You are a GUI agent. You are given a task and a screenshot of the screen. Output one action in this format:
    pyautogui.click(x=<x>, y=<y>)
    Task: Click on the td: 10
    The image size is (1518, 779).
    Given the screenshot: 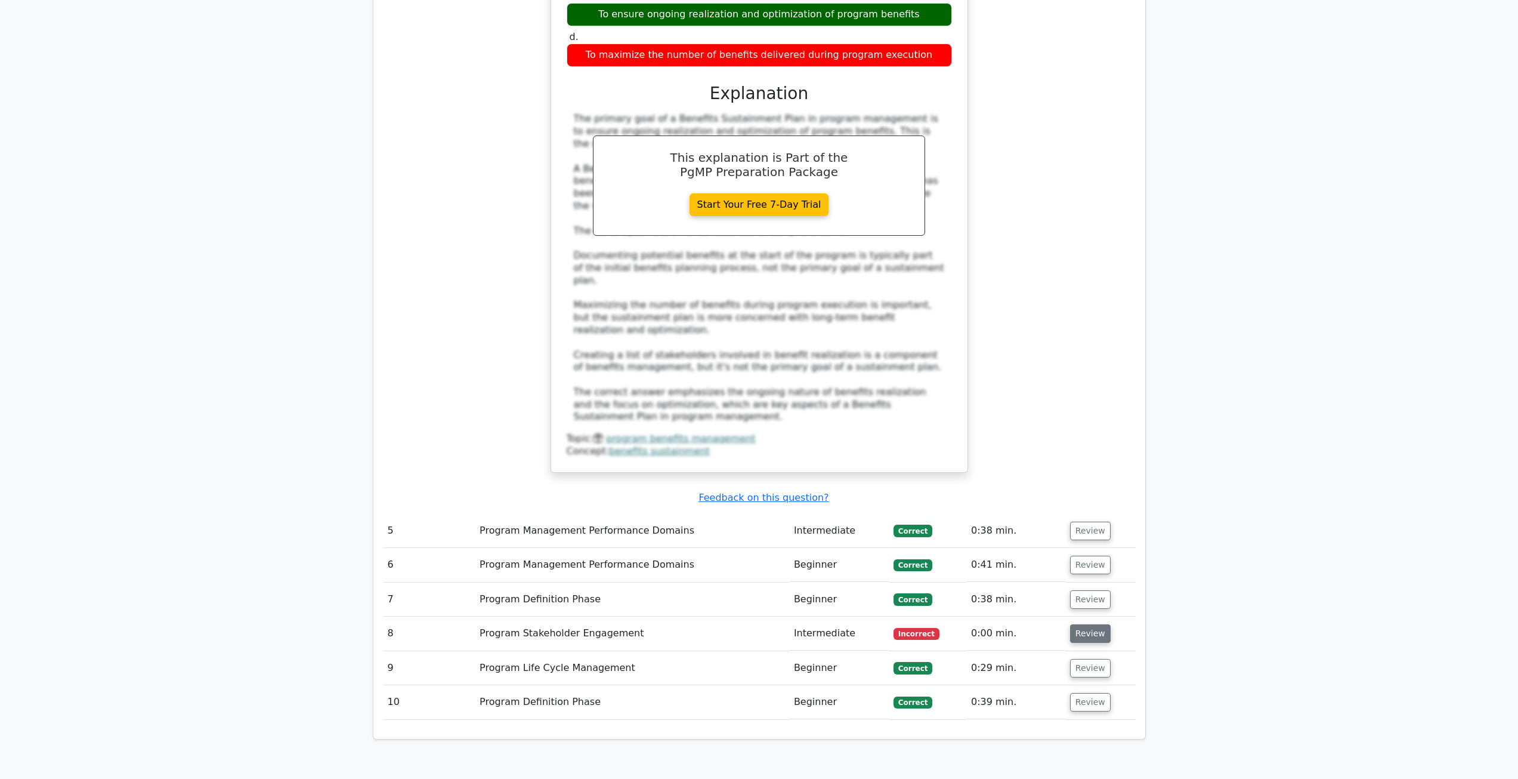 What is the action you would take?
    pyautogui.click(x=429, y=702)
    